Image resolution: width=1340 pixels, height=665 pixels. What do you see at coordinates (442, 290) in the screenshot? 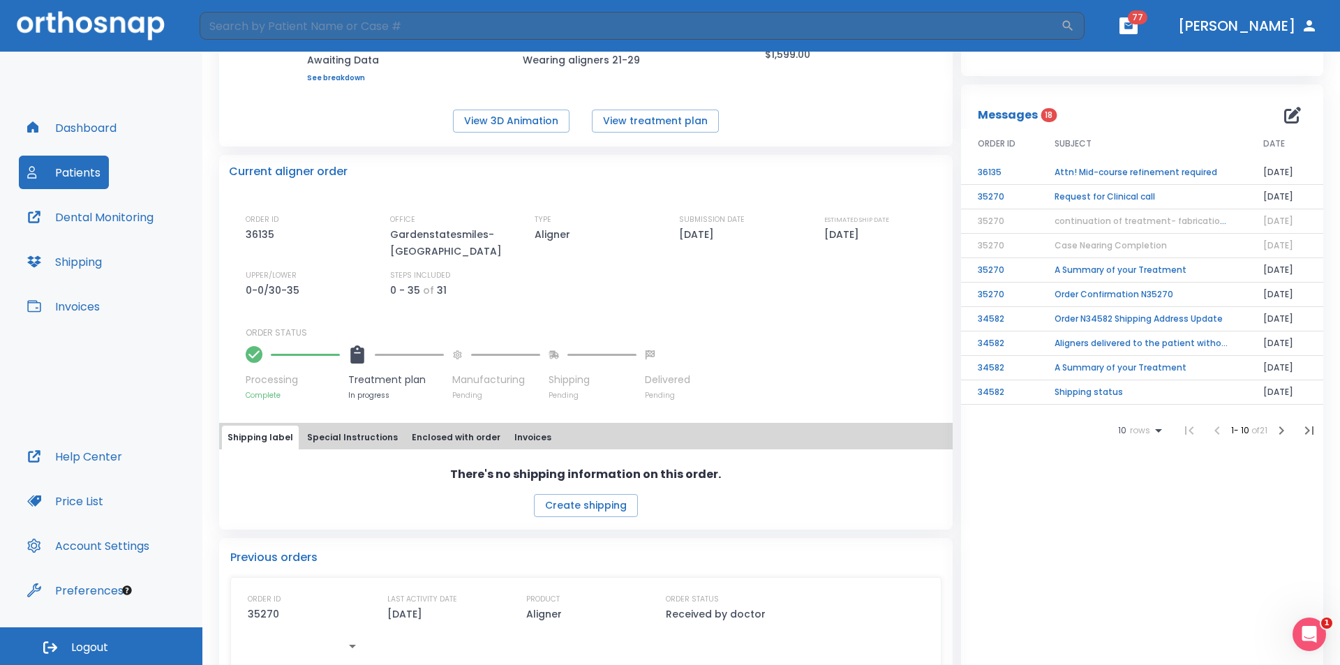
I see `p: 31` at bounding box center [442, 290].